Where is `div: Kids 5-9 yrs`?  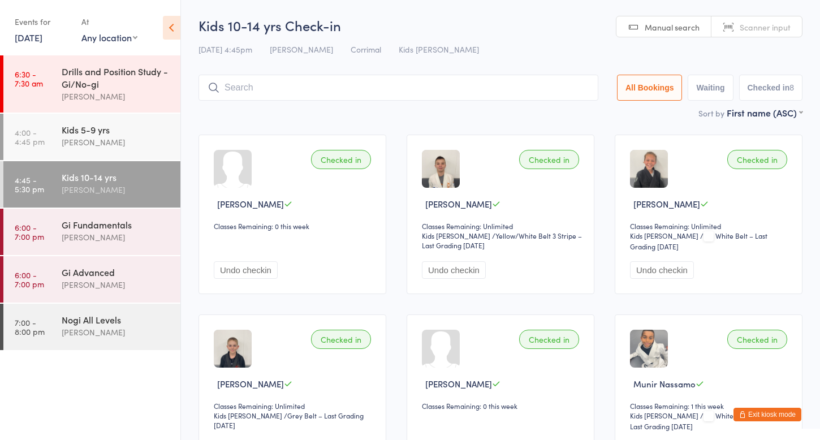
div: Kids 5-9 yrs is located at coordinates (116, 130).